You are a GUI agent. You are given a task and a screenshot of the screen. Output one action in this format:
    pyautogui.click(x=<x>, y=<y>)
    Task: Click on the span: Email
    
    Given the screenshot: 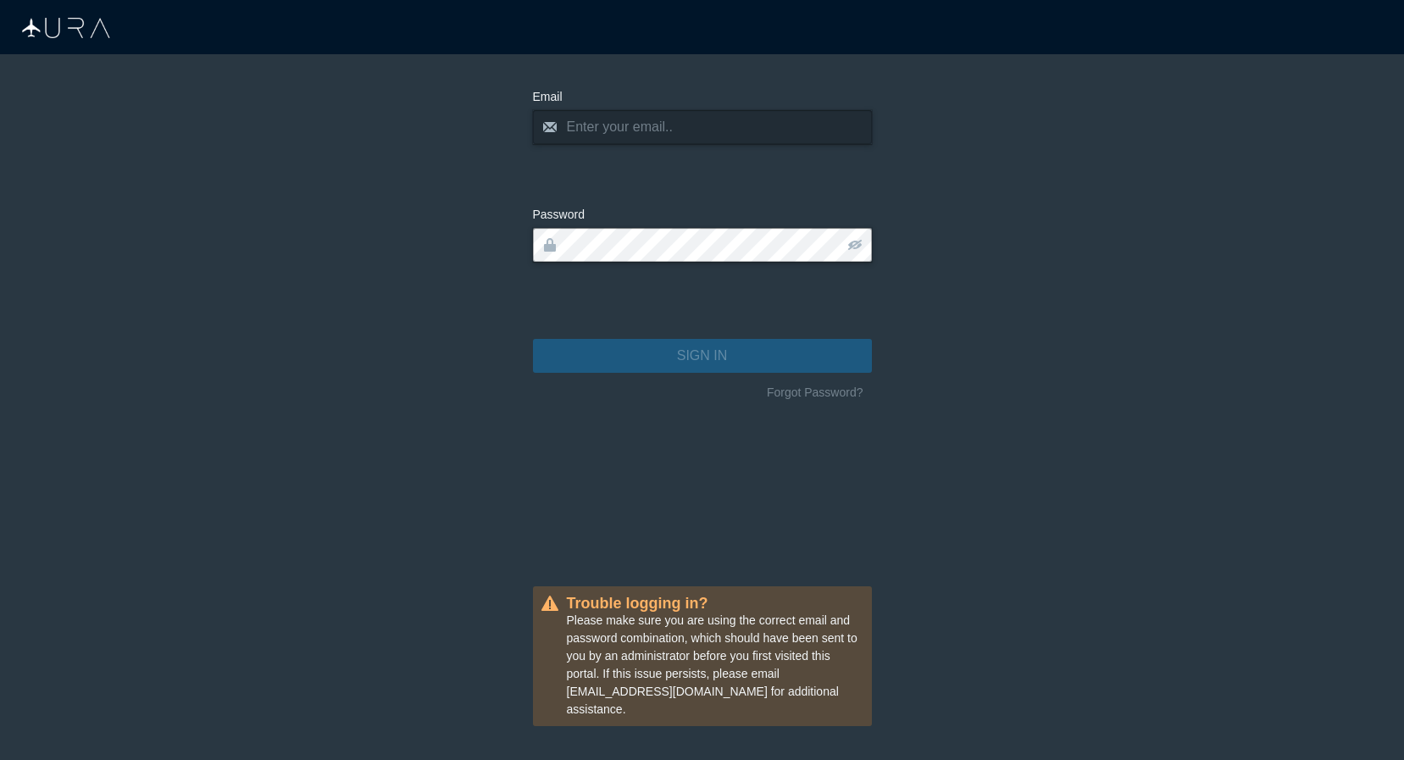 What is the action you would take?
    pyautogui.click(x=547, y=97)
    